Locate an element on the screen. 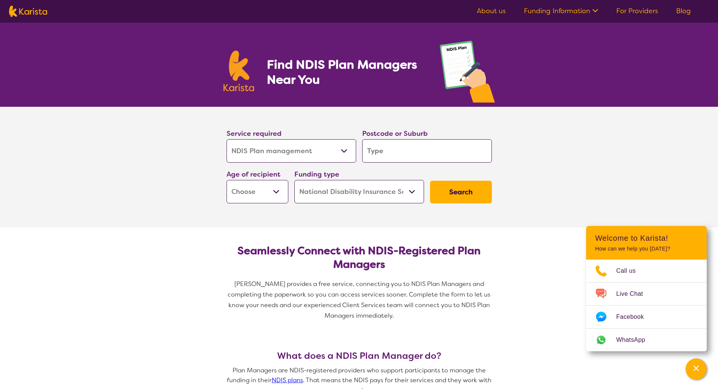 This screenshot has width=718, height=389. ul: Choose channel is located at coordinates (646, 305).